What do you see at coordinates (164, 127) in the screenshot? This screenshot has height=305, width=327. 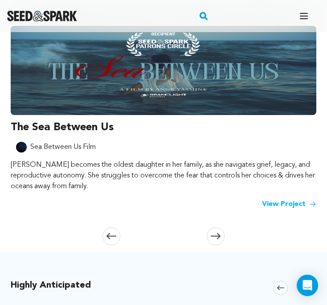 I see `h3: The Sea Between Us` at bounding box center [164, 127].